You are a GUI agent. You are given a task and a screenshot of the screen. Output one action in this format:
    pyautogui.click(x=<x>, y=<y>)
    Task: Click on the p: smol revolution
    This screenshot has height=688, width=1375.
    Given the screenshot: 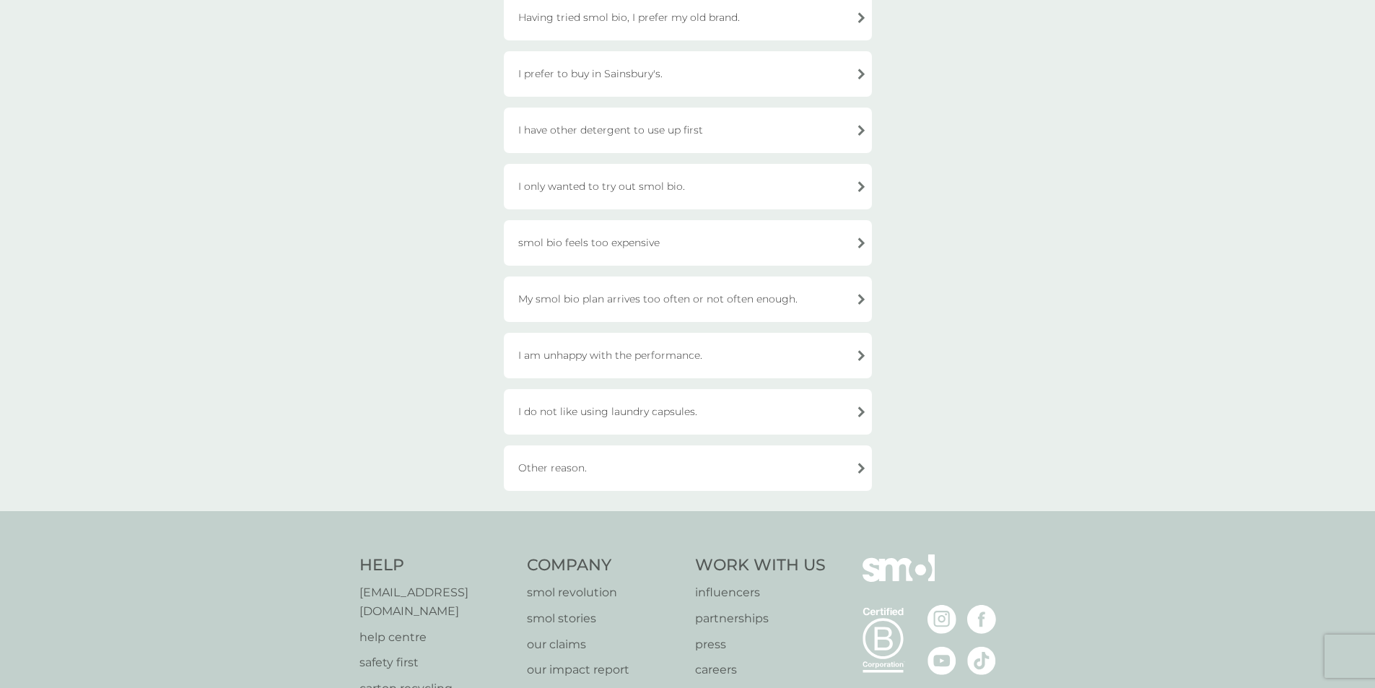 What is the action you would take?
    pyautogui.click(x=603, y=592)
    